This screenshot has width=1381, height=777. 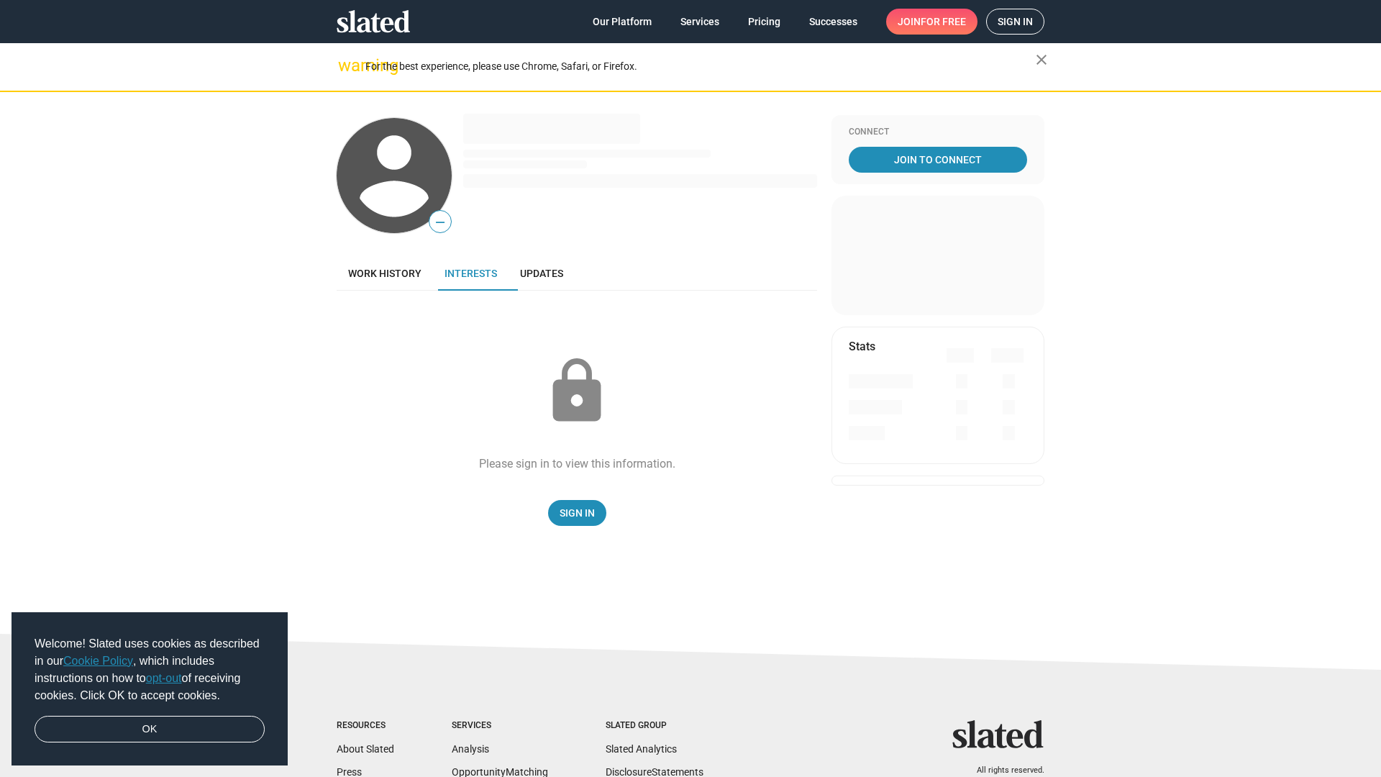 I want to click on div: cookieconsent, so click(x=150, y=689).